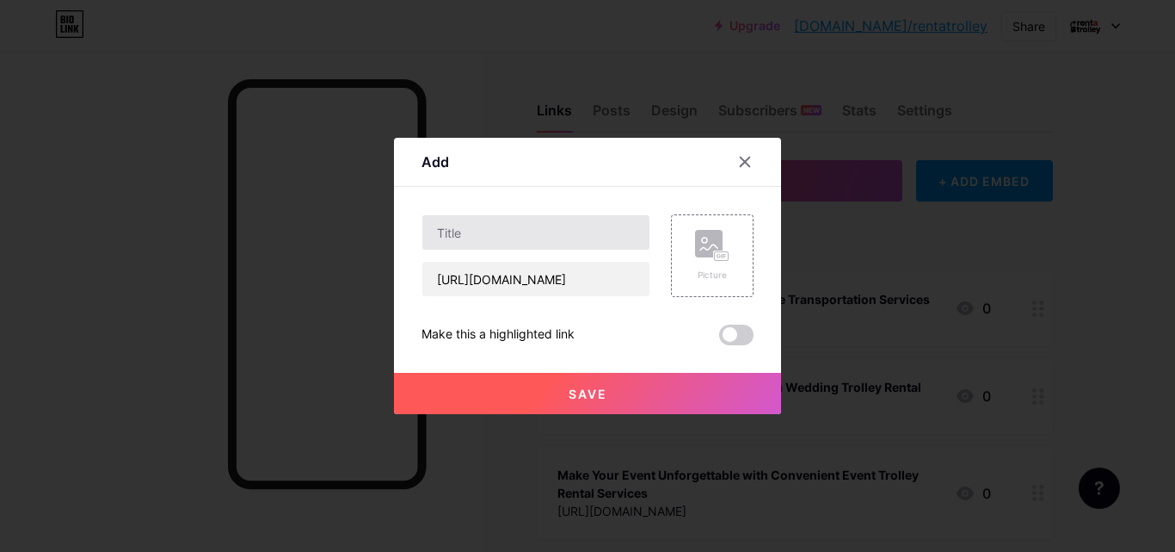  I want to click on div: Add, so click(435, 162).